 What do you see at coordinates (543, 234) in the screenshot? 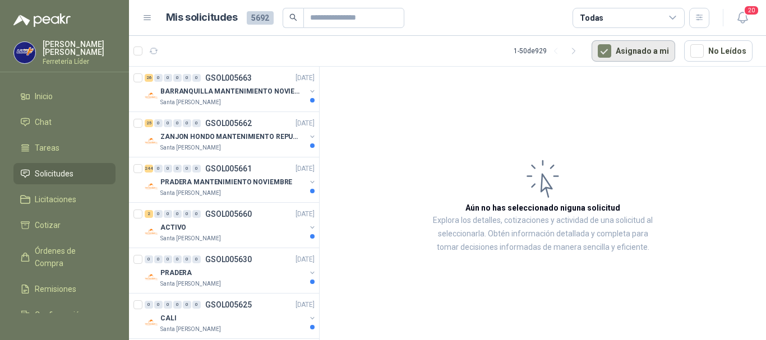
I see `p: Explora los detalles, cotizaciones y actividad de una solicitud al seleccionarla. Obtén informaci...` at bounding box center [543, 234].